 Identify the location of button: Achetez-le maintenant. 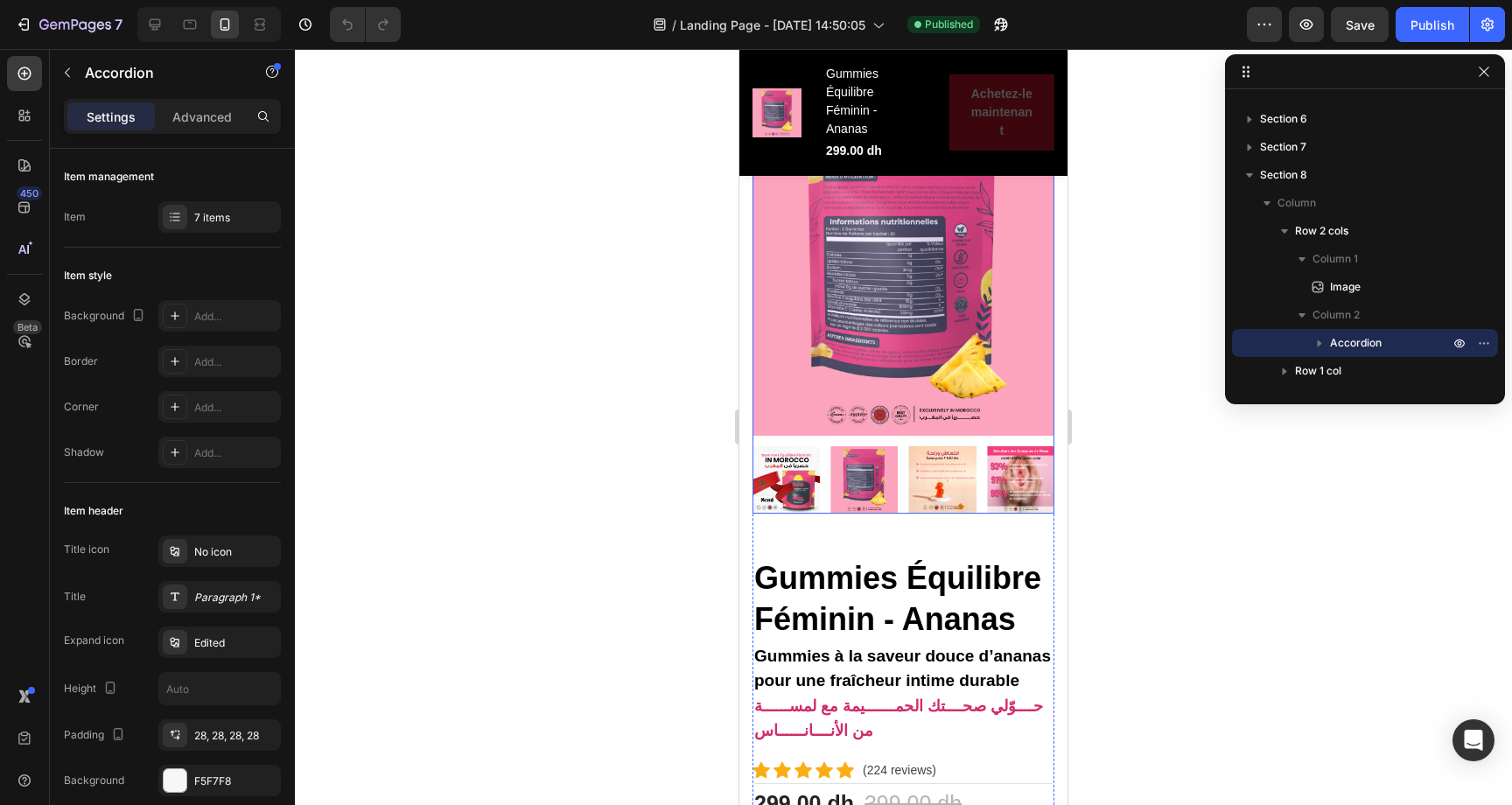
(262, 63).